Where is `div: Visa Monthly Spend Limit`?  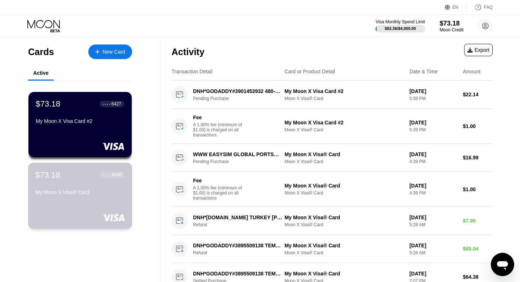
div: Visa Monthly Spend Limit is located at coordinates (400, 22).